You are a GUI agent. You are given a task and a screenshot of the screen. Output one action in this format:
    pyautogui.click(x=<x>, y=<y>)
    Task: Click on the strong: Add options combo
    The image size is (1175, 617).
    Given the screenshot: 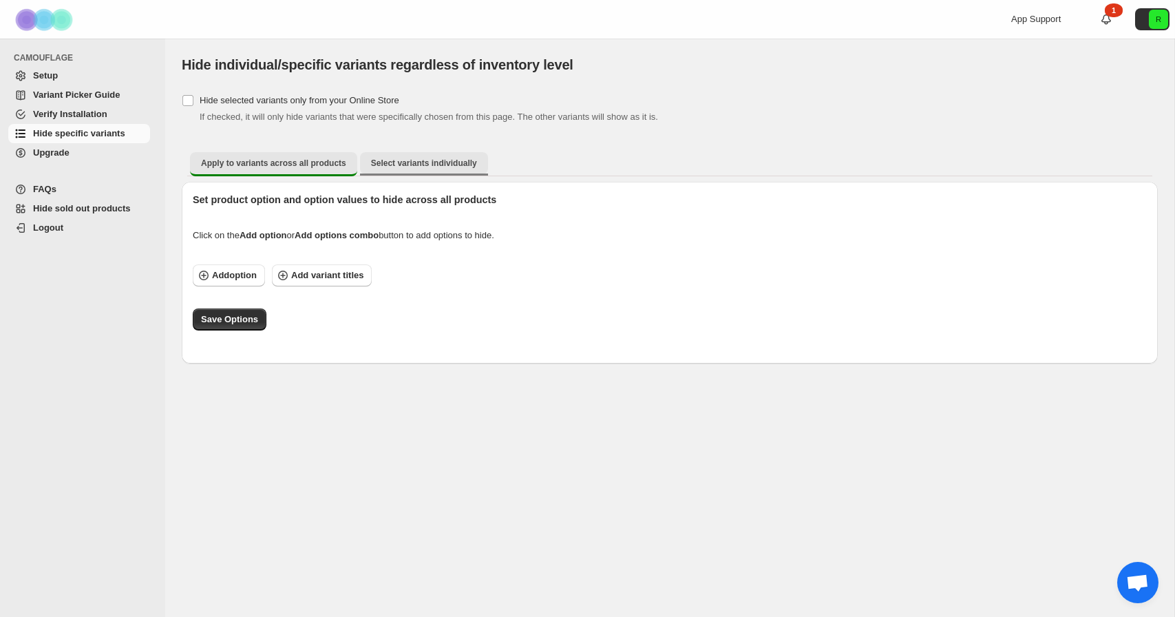 What is the action you would take?
    pyautogui.click(x=337, y=235)
    